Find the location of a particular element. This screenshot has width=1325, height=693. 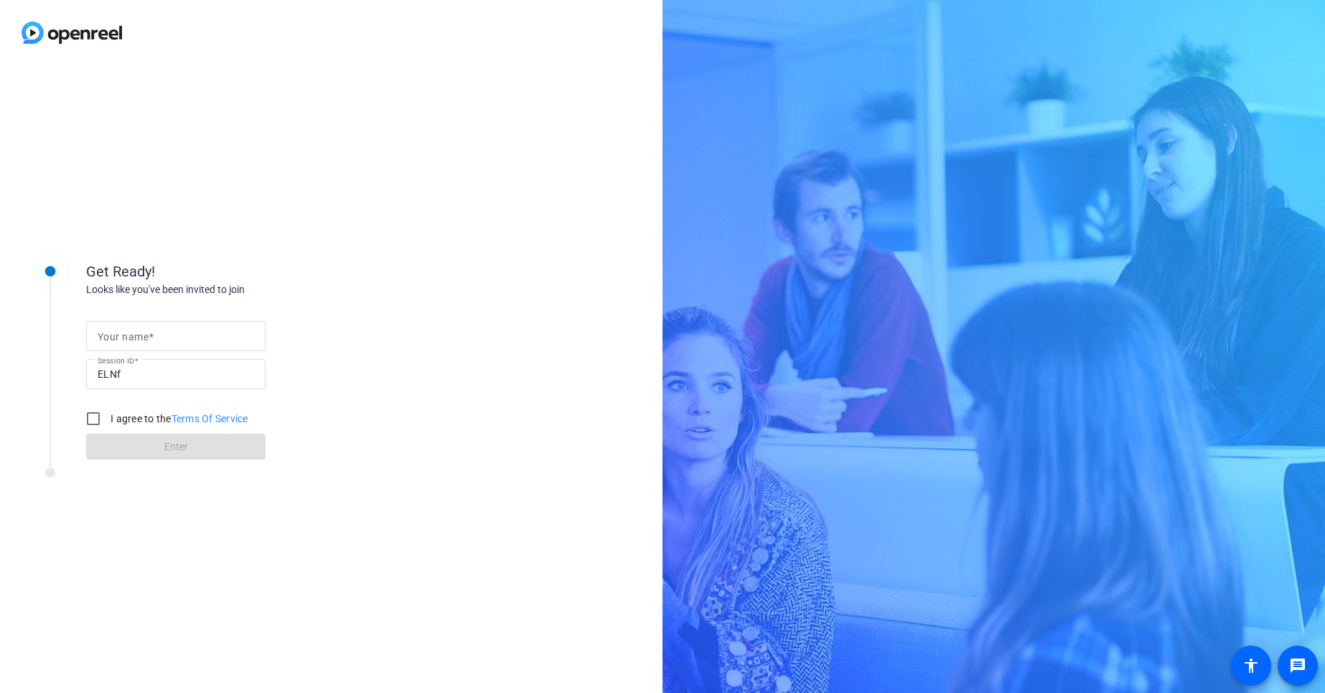

a: Terms Of Service is located at coordinates (210, 418).